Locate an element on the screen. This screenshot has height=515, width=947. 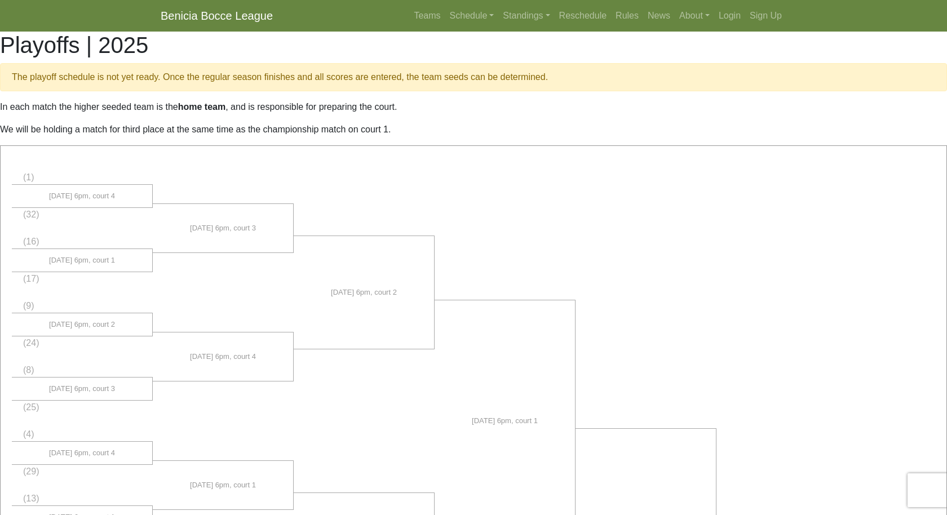
a: Rules is located at coordinates (627, 16).